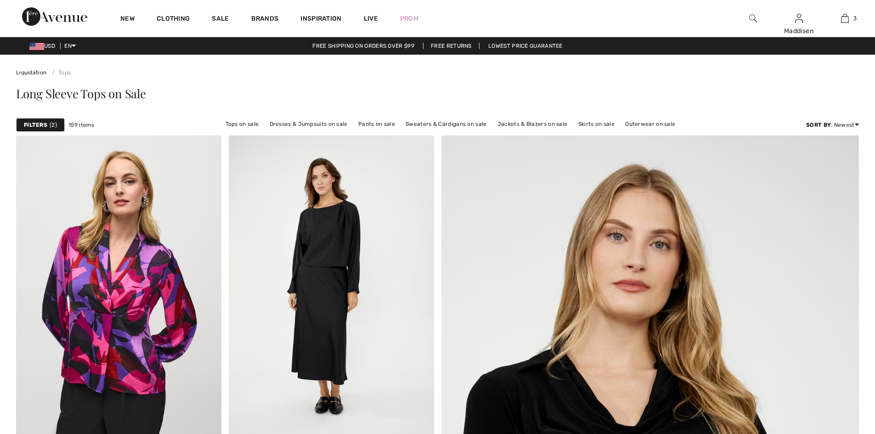  Describe the element at coordinates (53, 125) in the screenshot. I see `span: 2` at that location.